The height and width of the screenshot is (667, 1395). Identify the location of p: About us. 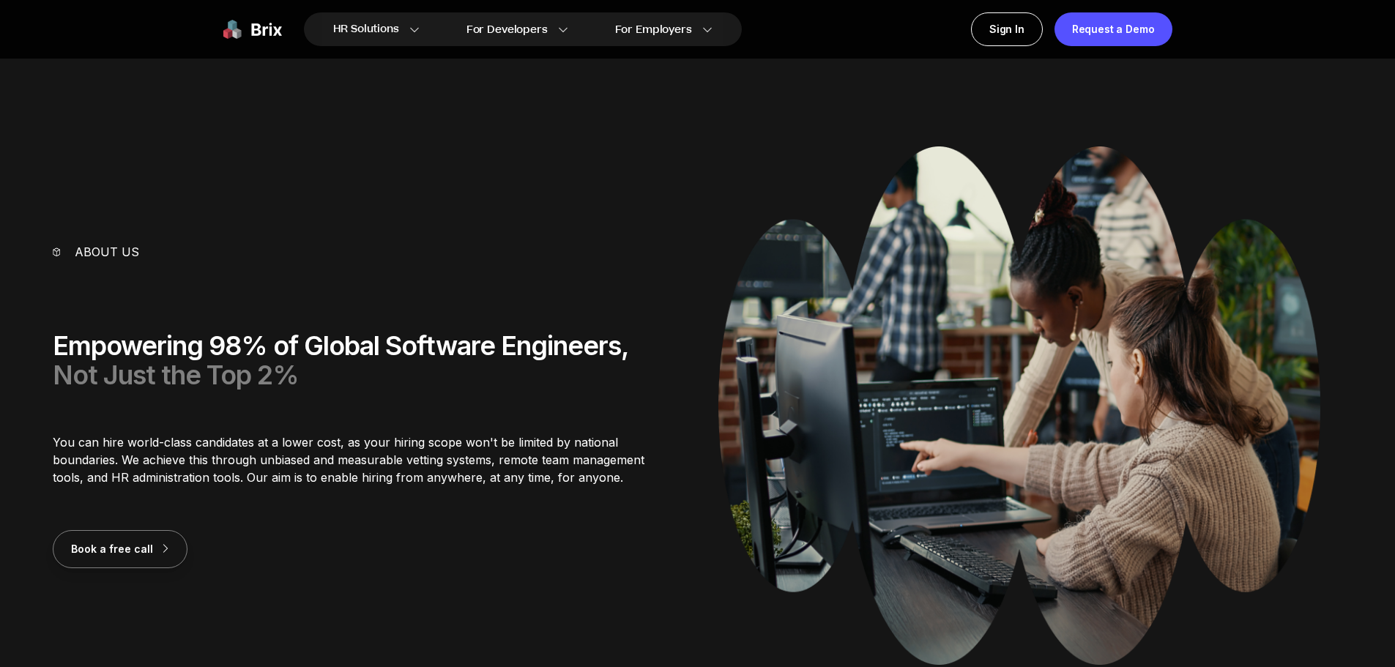
(107, 252).